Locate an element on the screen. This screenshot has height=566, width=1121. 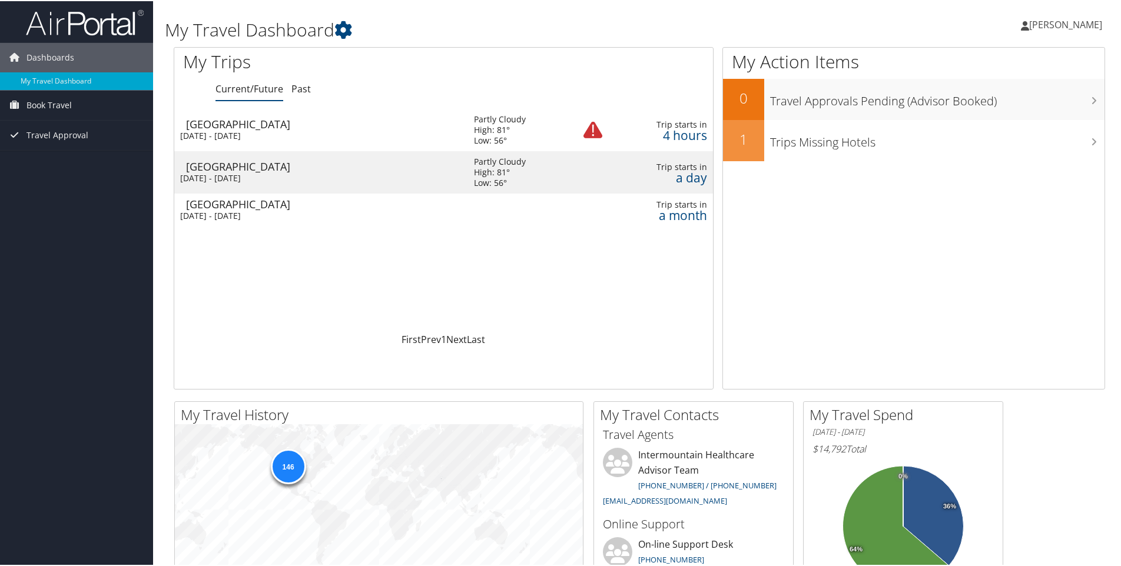
a: Past is located at coordinates (301, 88).